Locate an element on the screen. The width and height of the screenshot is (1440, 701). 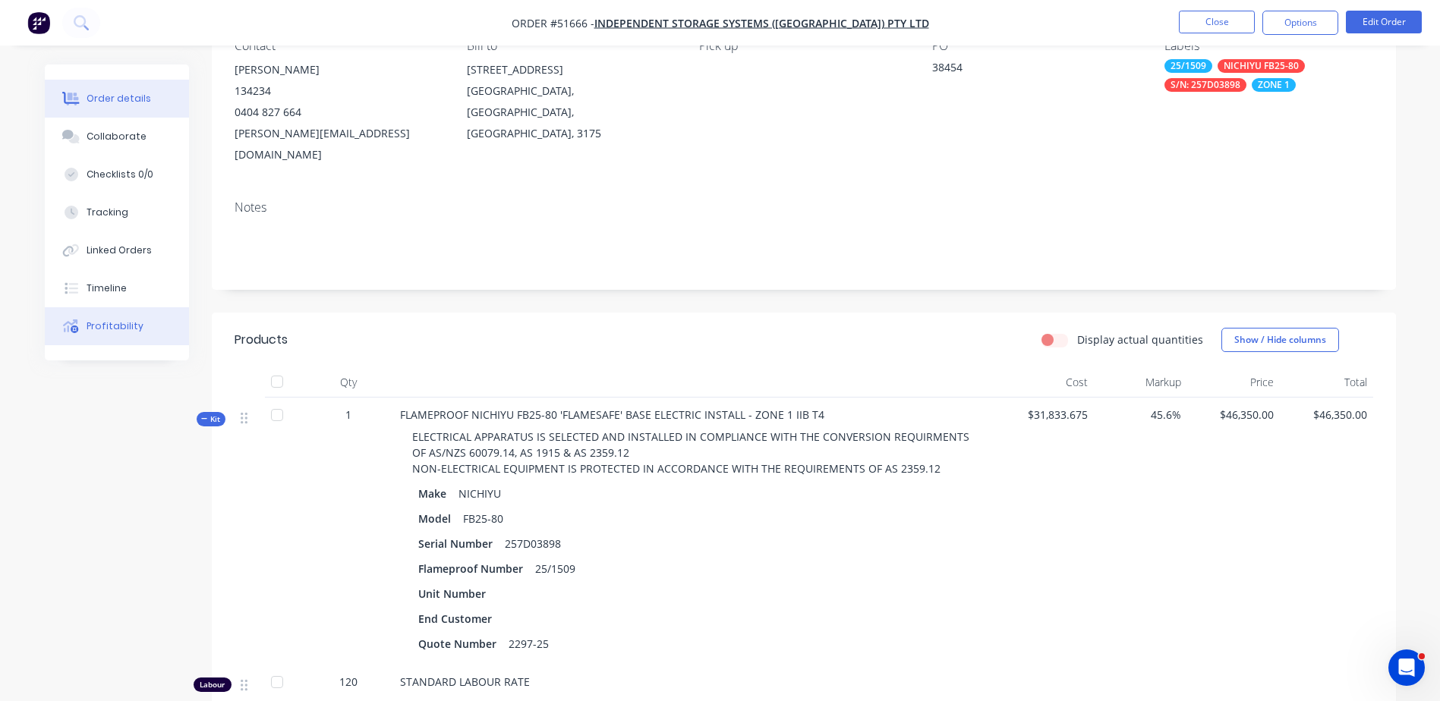
span: 120 is located at coordinates (348, 682).